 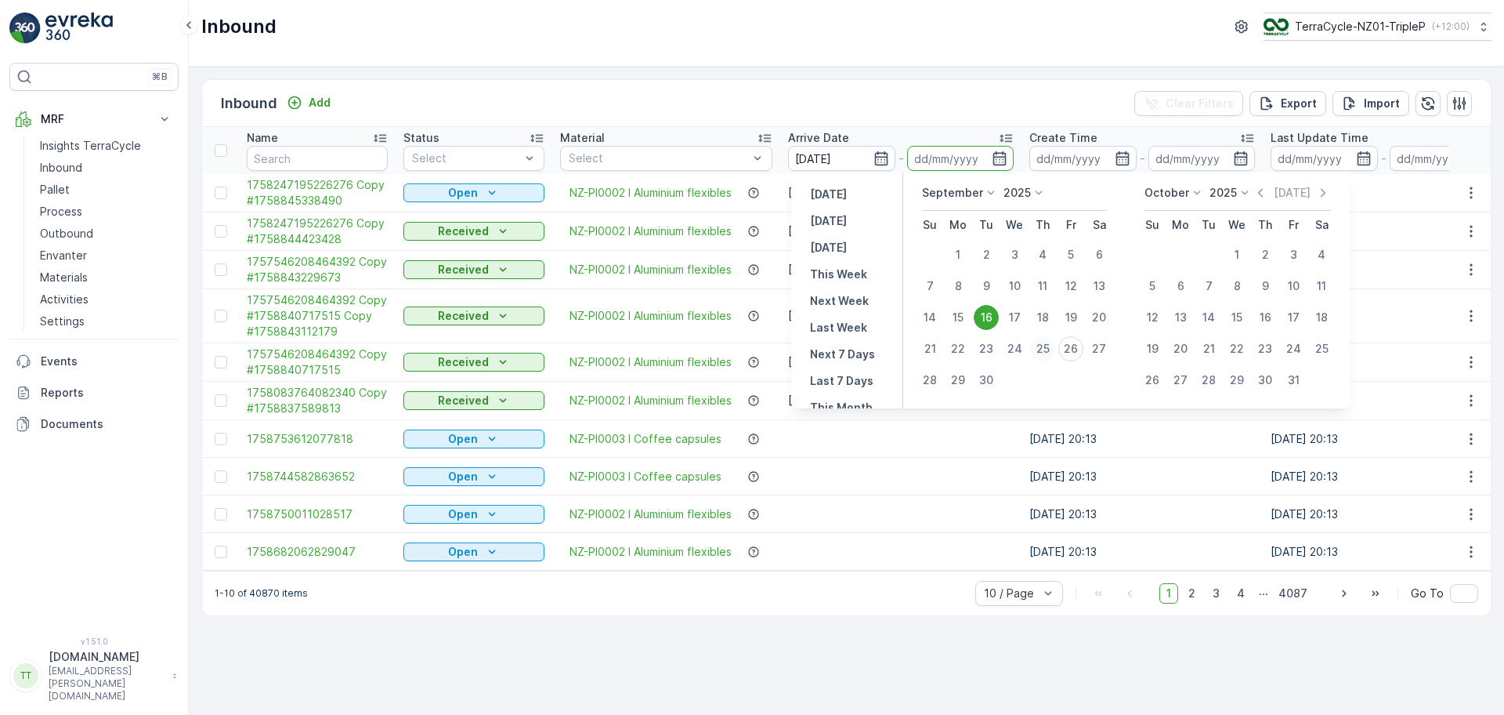 I want to click on th: Tuesday, so click(x=986, y=225).